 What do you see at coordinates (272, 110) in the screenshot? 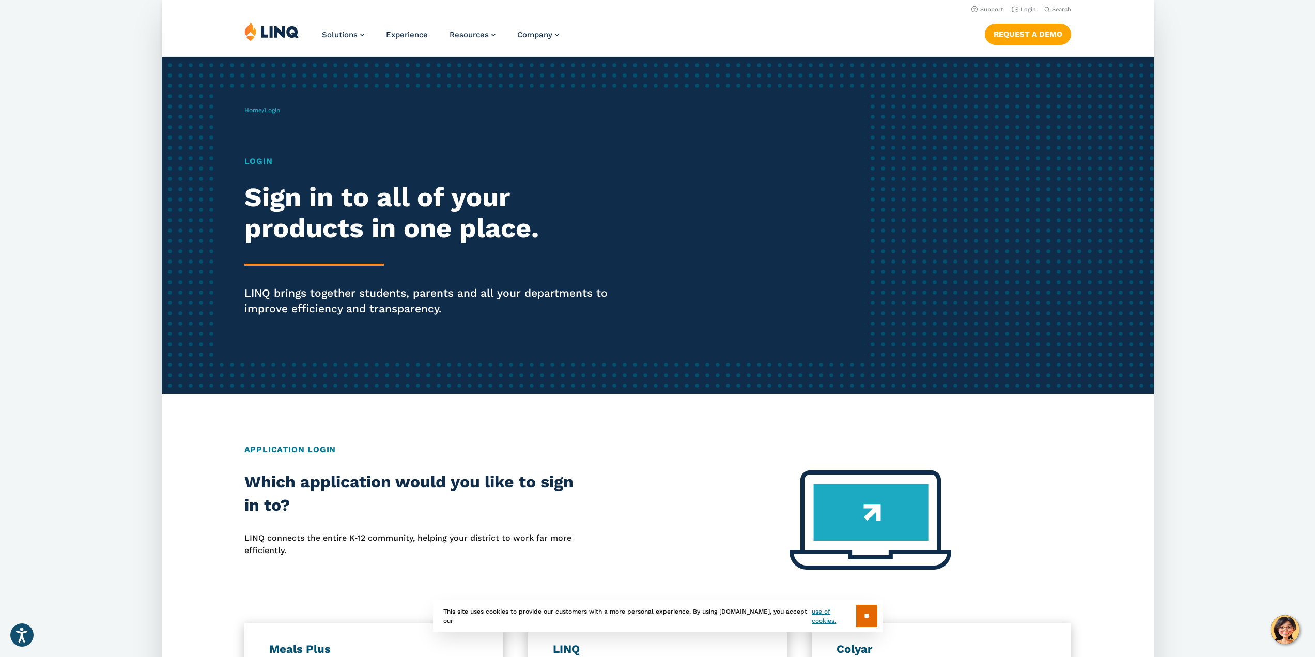
I see `span: Login` at bounding box center [272, 110].